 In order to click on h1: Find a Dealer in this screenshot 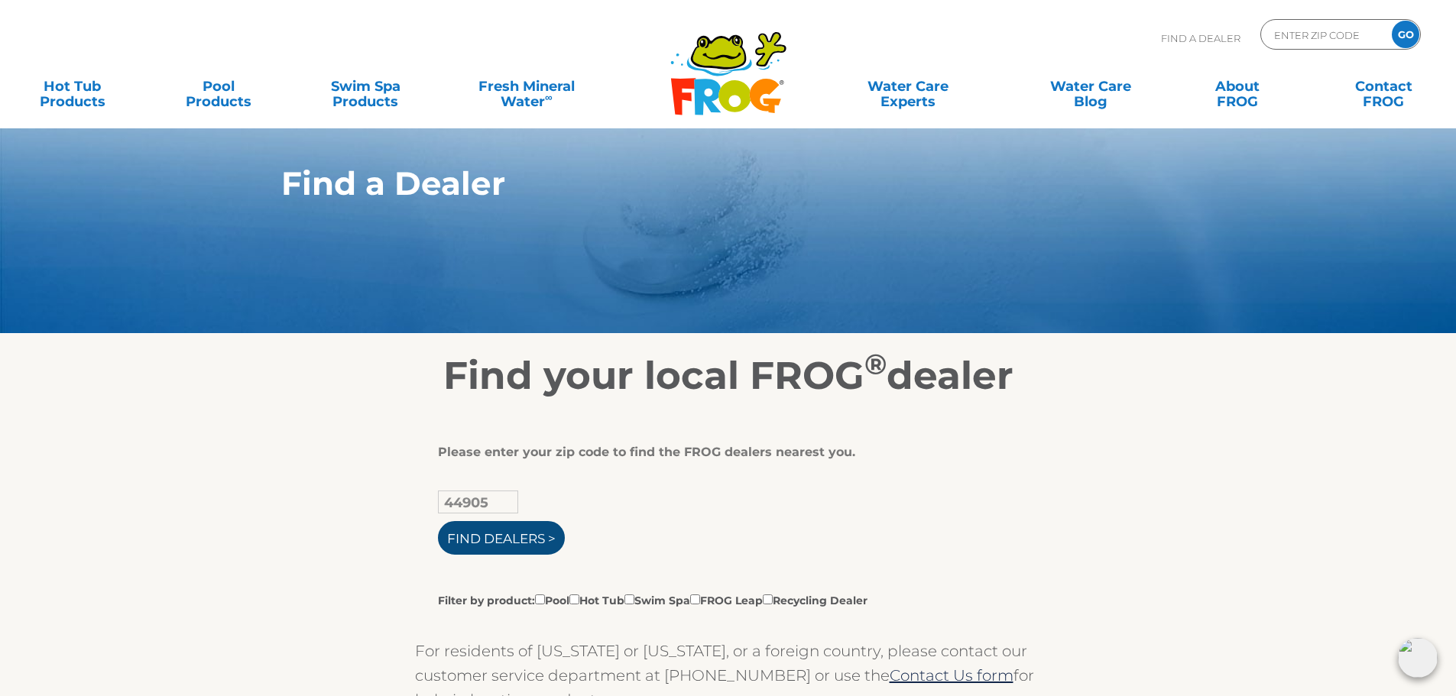, I will do `click(693, 183)`.